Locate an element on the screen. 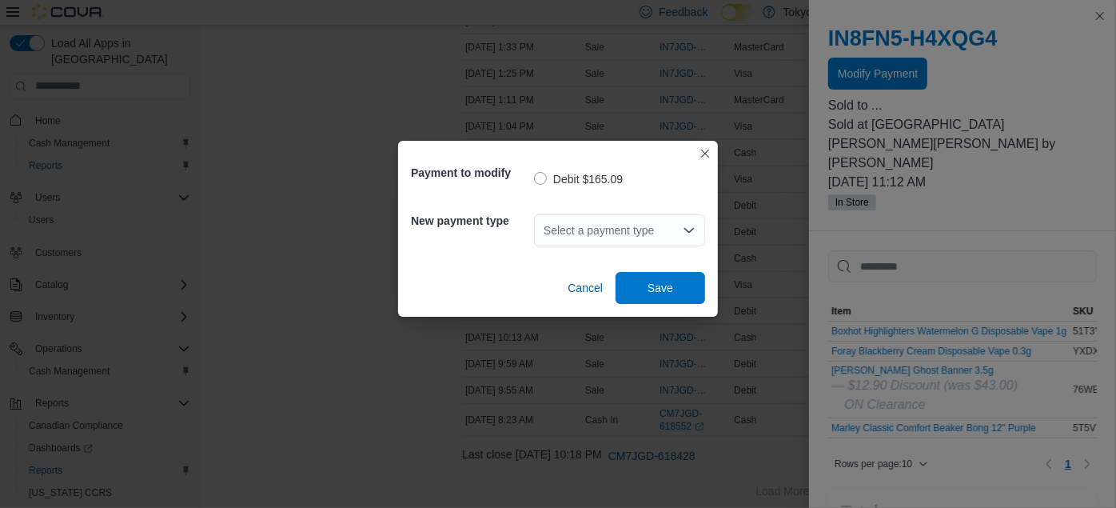  button: Closes this modal window is located at coordinates (705, 154).